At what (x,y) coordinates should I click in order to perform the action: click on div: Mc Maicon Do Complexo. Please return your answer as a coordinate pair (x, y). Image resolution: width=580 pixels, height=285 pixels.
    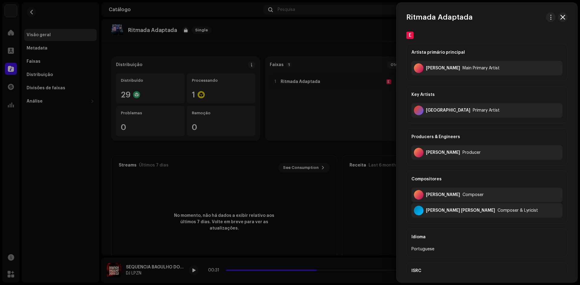
    Looking at the image, I should click on (448, 111).